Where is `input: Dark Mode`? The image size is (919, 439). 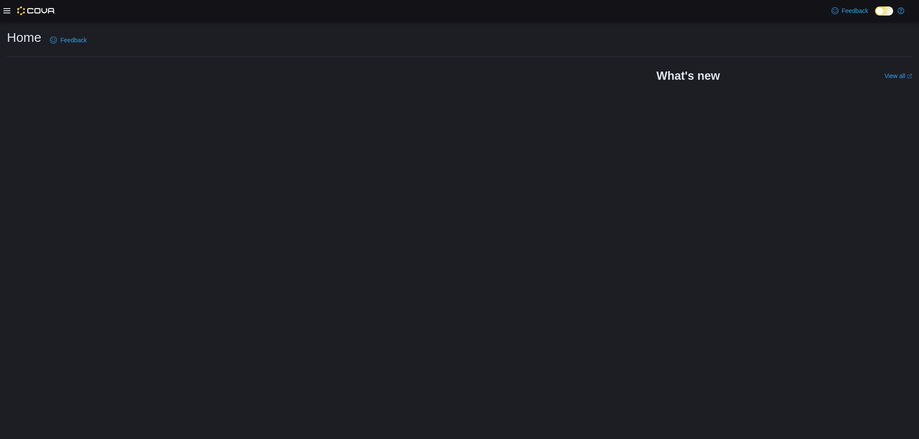
input: Dark Mode is located at coordinates (884, 11).